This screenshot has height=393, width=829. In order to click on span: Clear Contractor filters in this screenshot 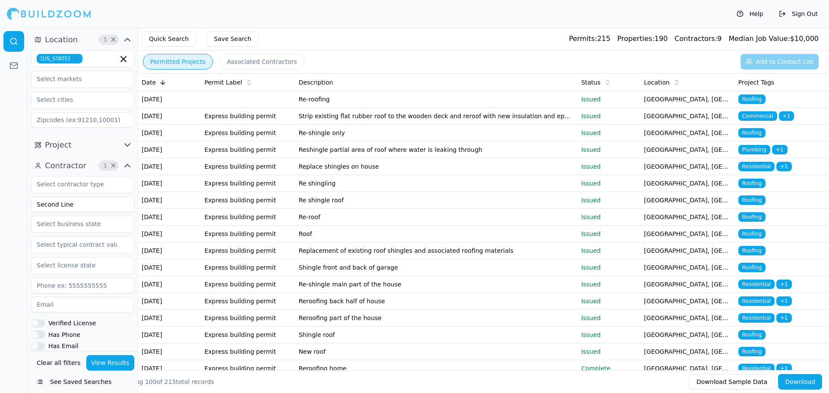, I will do `click(113, 166)`.